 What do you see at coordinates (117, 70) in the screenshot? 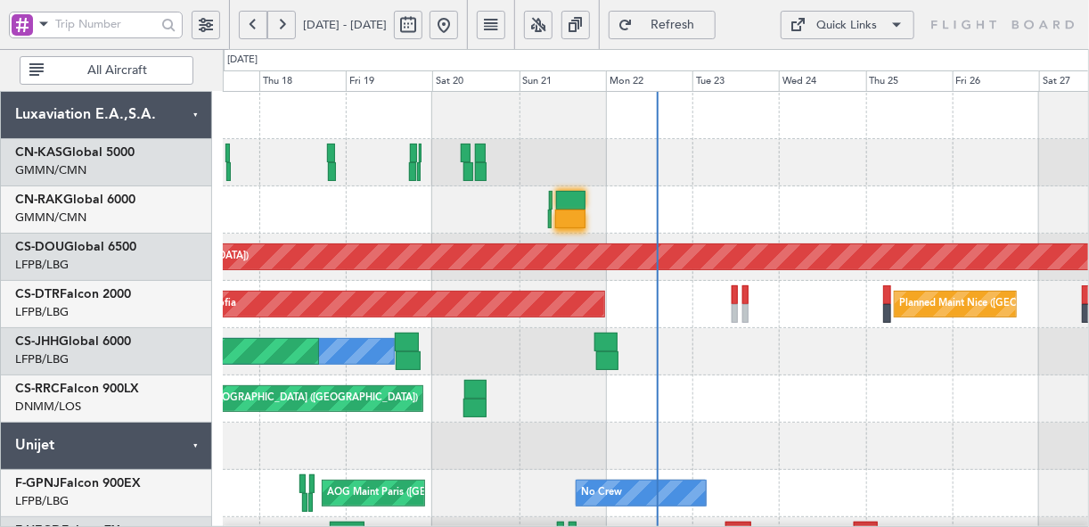
I see `span: All Aircraft` at bounding box center [117, 70].